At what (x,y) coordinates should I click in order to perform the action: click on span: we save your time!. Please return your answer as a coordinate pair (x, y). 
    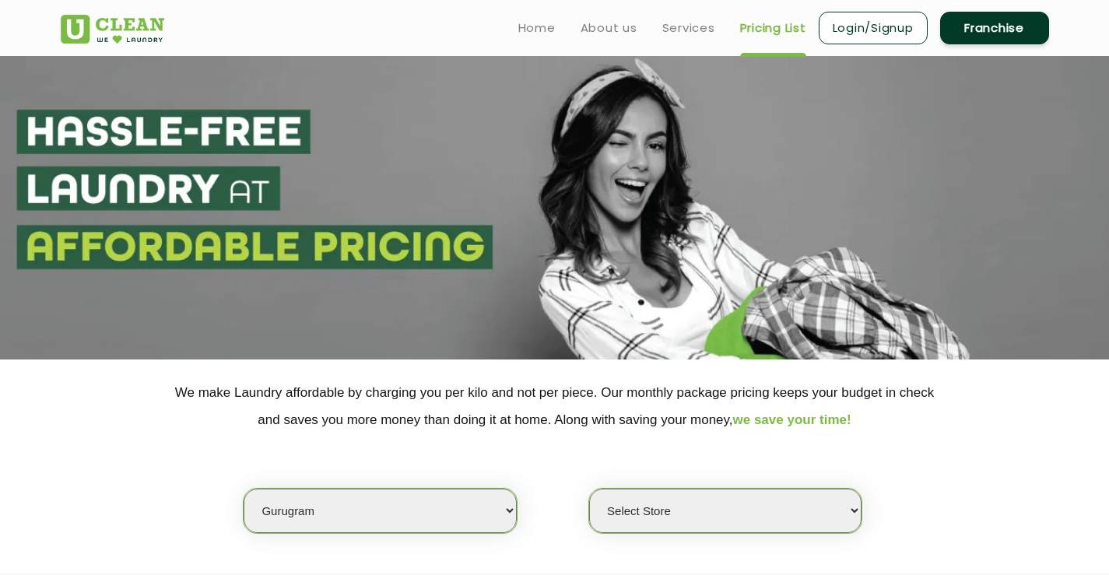
    Looking at the image, I should click on (792, 419).